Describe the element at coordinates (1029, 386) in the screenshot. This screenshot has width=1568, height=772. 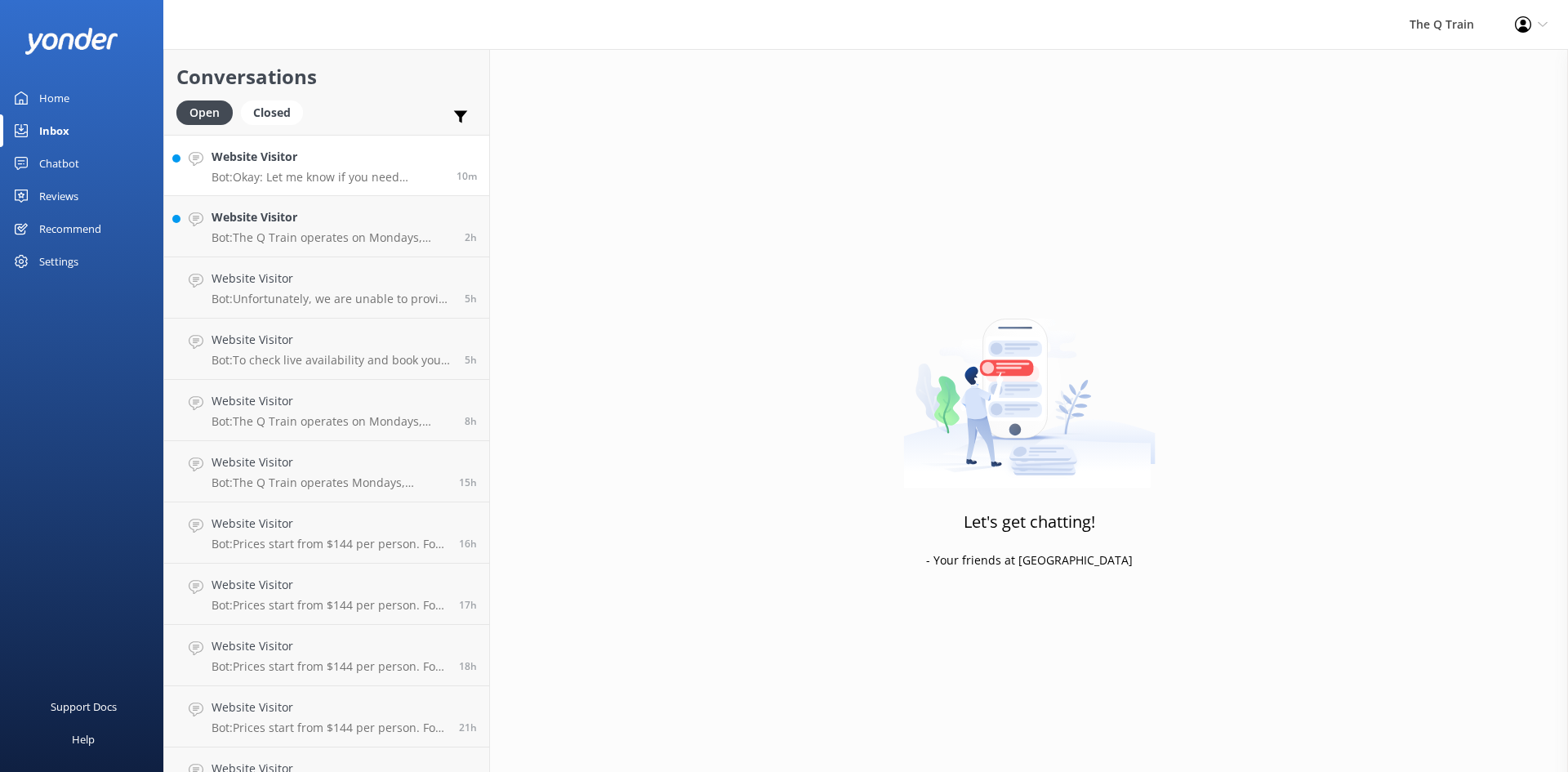
I see `img: artwork of a man stealing a conversation from at giant smartphone` at that location.